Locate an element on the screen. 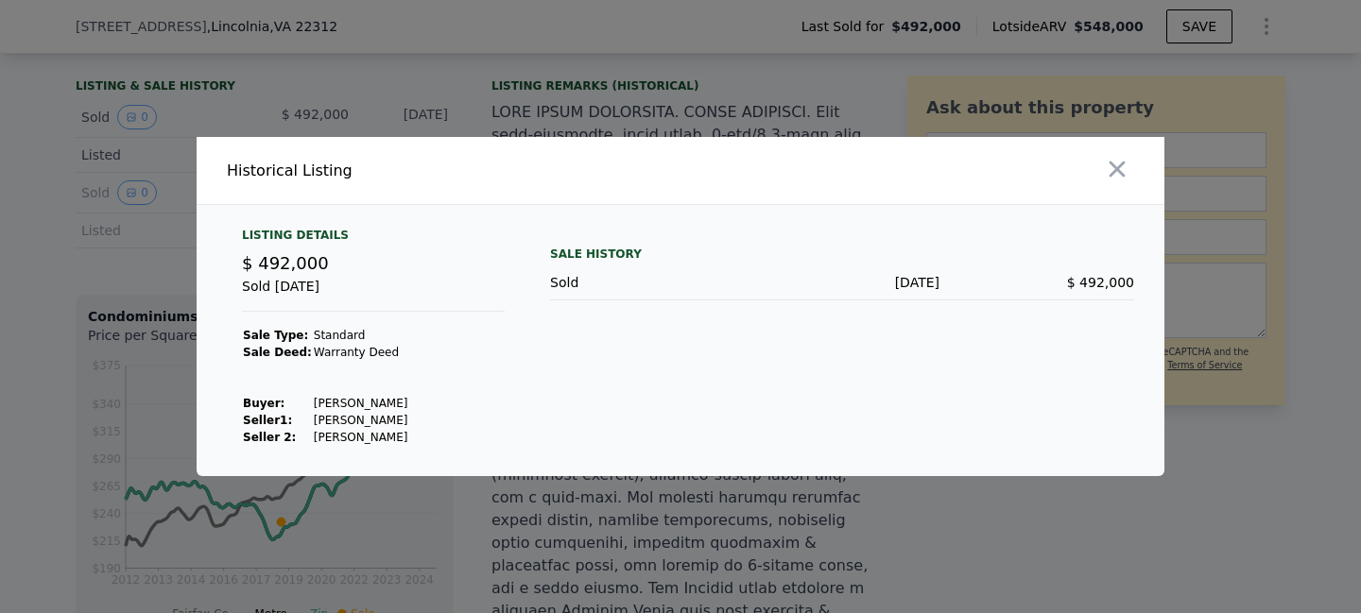 This screenshot has height=613, width=1361. div: Sold is located at coordinates (647, 283).